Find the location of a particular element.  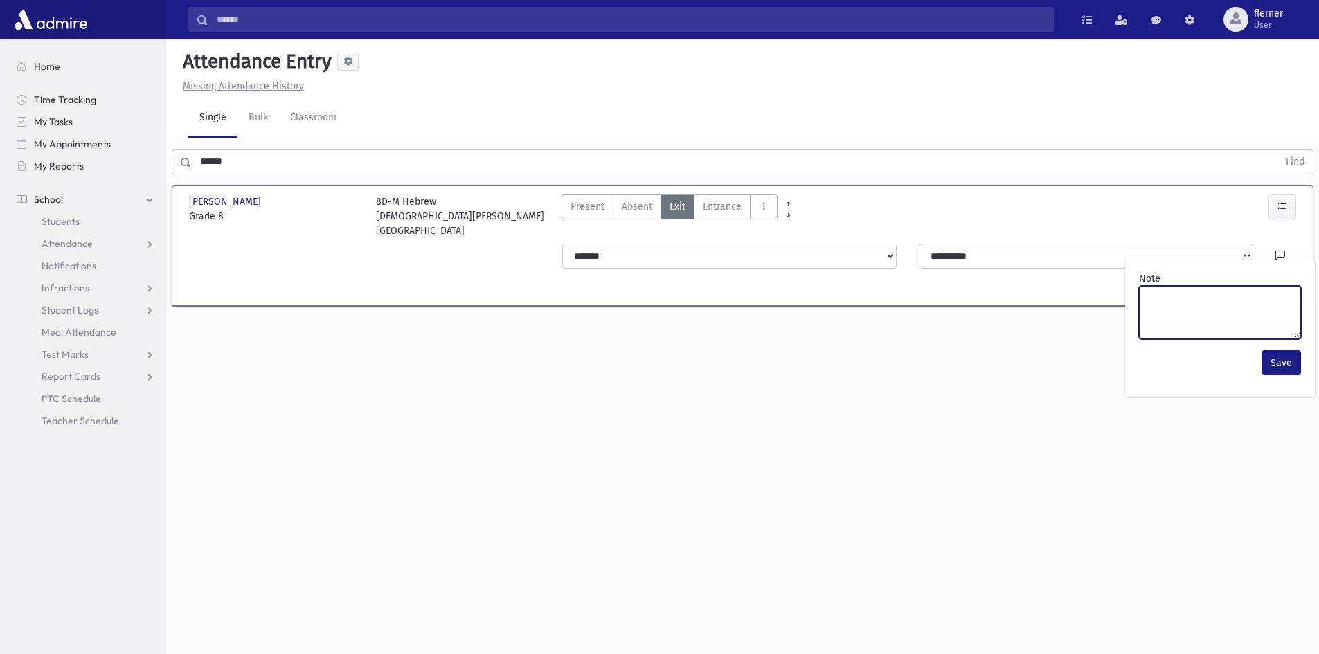

span: Student Logs is located at coordinates (70, 310).